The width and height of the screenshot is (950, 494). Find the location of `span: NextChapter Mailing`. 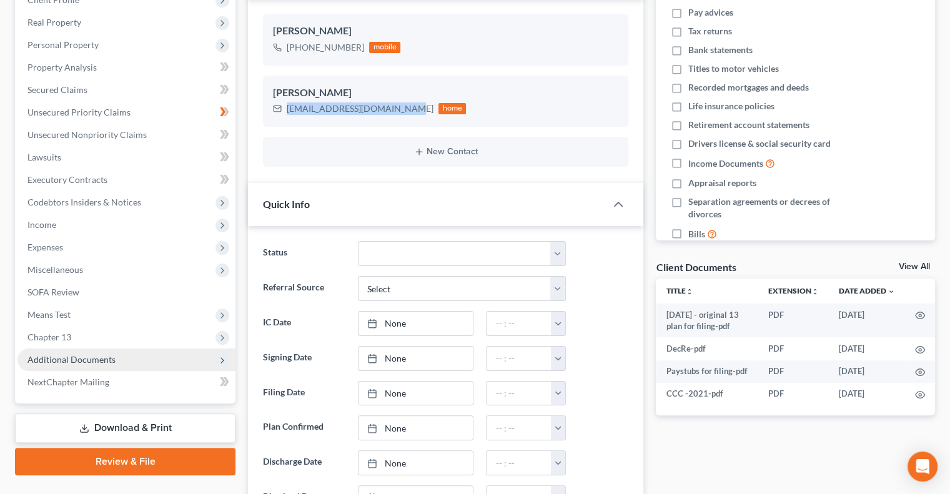

span: NextChapter Mailing is located at coordinates (68, 382).